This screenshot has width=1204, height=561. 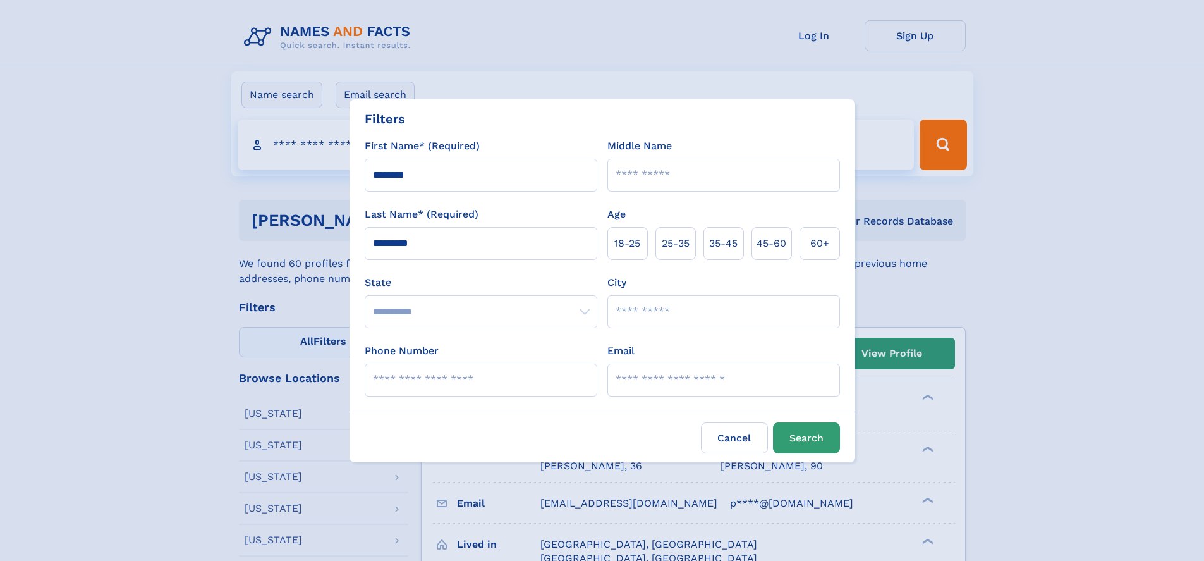 What do you see at coordinates (385, 119) in the screenshot?
I see `div: Filters` at bounding box center [385, 119].